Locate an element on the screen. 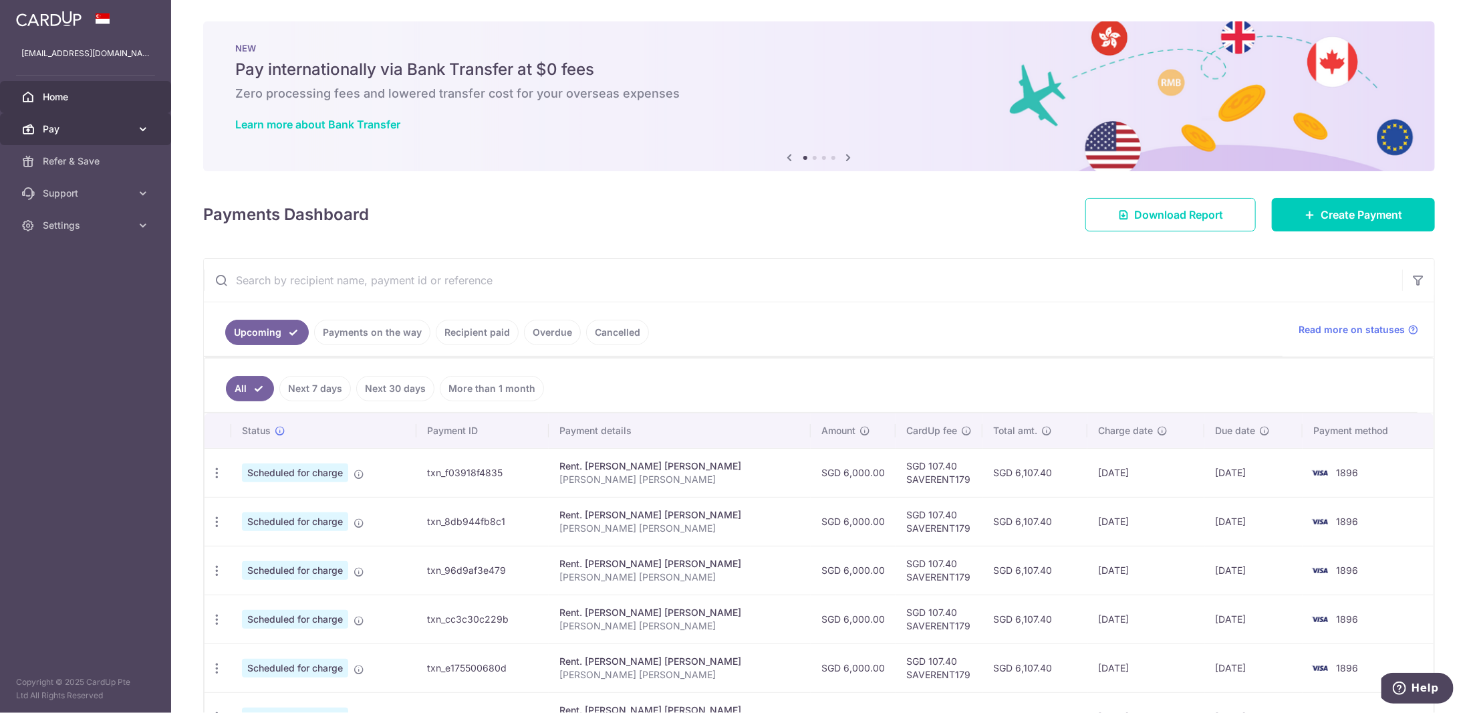 Image resolution: width=1467 pixels, height=713 pixels. span: Pay is located at coordinates (87, 129).